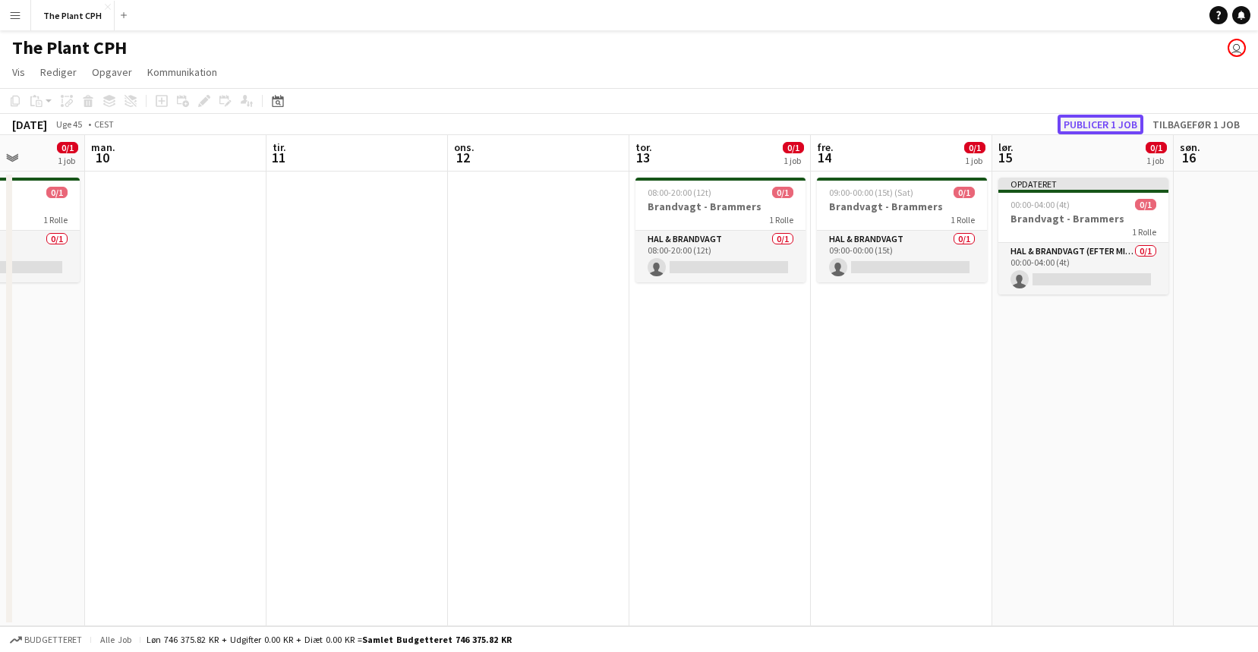 This screenshot has height=652, width=1258. I want to click on span: Uge 45, so click(69, 124).